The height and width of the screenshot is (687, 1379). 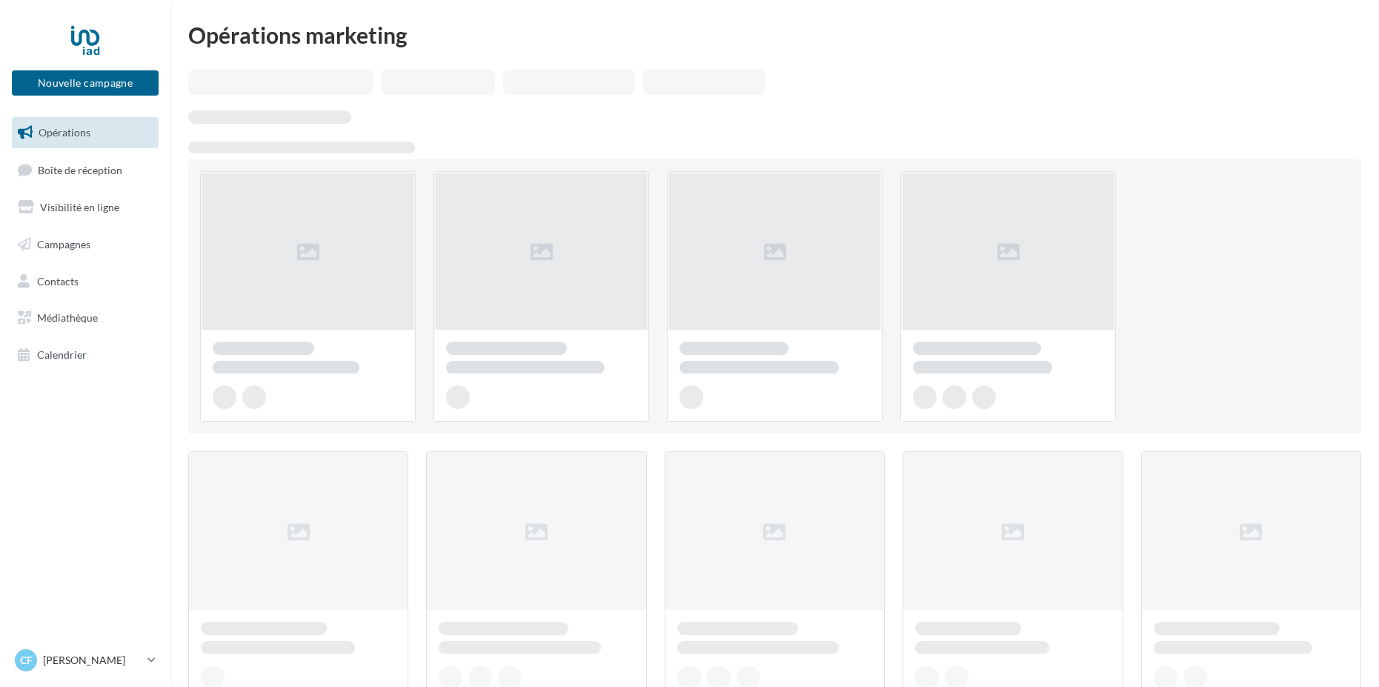 What do you see at coordinates (85, 355) in the screenshot?
I see `a: Calendrier` at bounding box center [85, 355].